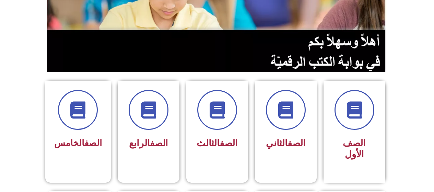 This screenshot has width=434, height=192. Describe the element at coordinates (149, 143) in the screenshot. I see `span: الرابع` at that location.